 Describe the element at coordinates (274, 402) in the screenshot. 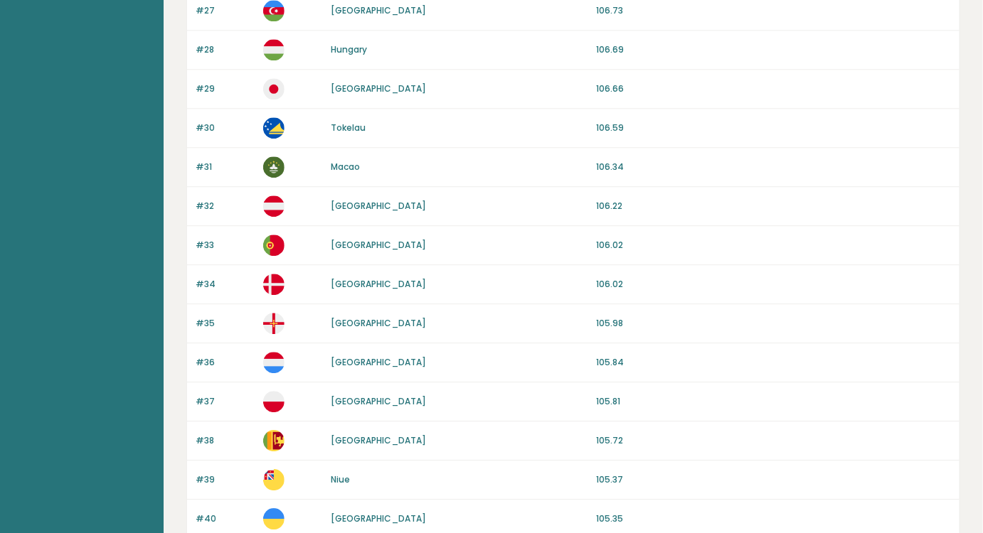

I see `img: pl.svg` at that location.